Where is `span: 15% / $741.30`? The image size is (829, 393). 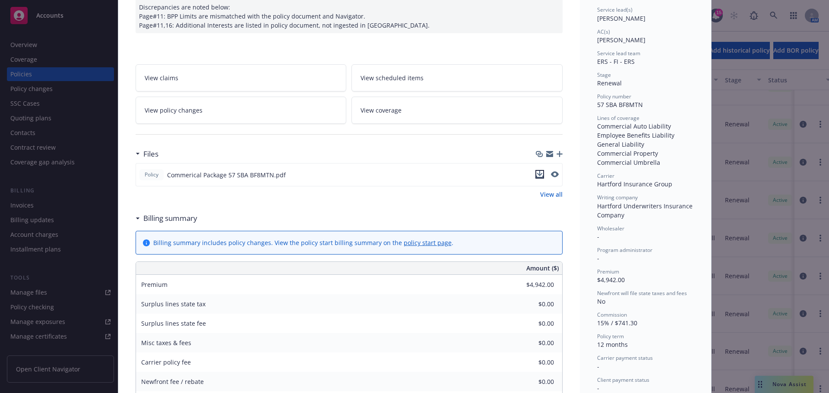
span: 15% / $741.30 is located at coordinates (617, 323).